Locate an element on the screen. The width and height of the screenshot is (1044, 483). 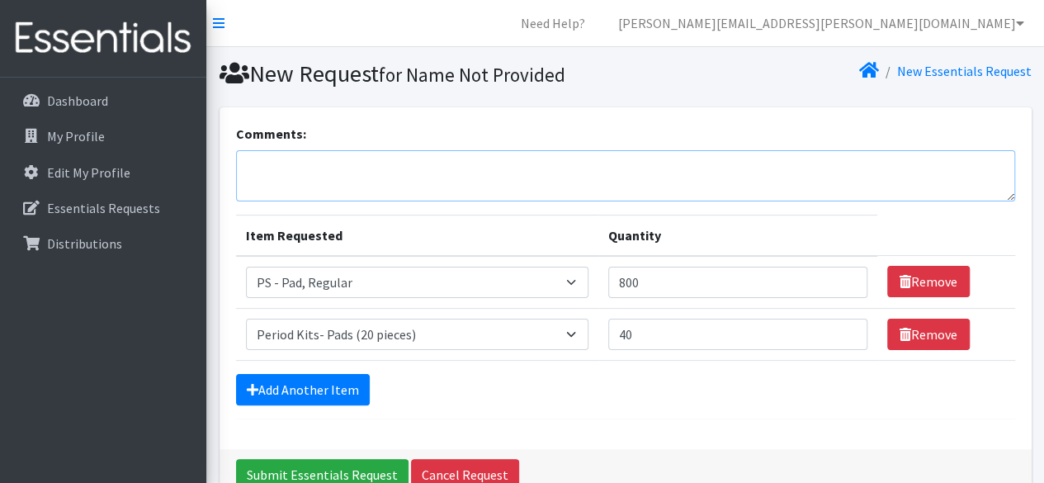
p: My Profile is located at coordinates (76, 136).